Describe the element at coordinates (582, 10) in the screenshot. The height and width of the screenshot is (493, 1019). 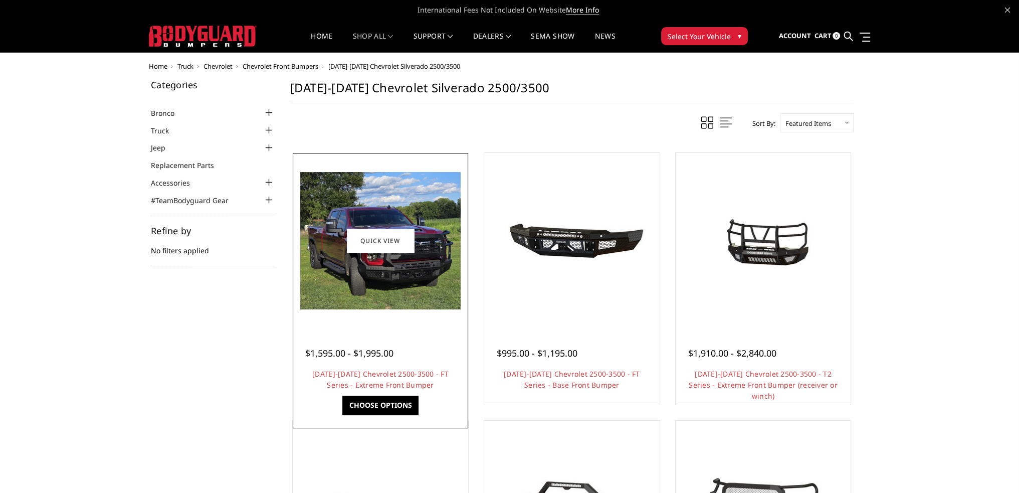
I see `a: More Info` at that location.